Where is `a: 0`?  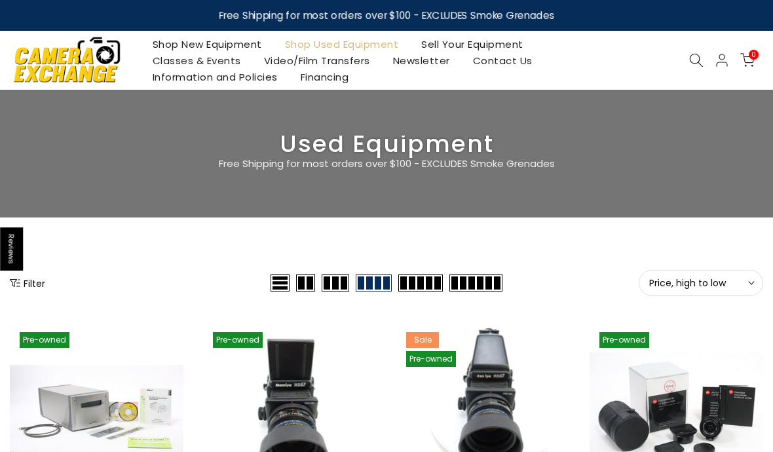 a: 0 is located at coordinates (747, 60).